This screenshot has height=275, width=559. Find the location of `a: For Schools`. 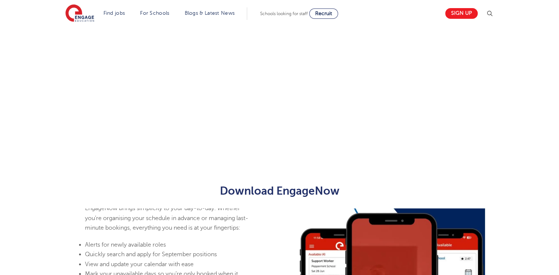

a: For Schools is located at coordinates (154, 13).